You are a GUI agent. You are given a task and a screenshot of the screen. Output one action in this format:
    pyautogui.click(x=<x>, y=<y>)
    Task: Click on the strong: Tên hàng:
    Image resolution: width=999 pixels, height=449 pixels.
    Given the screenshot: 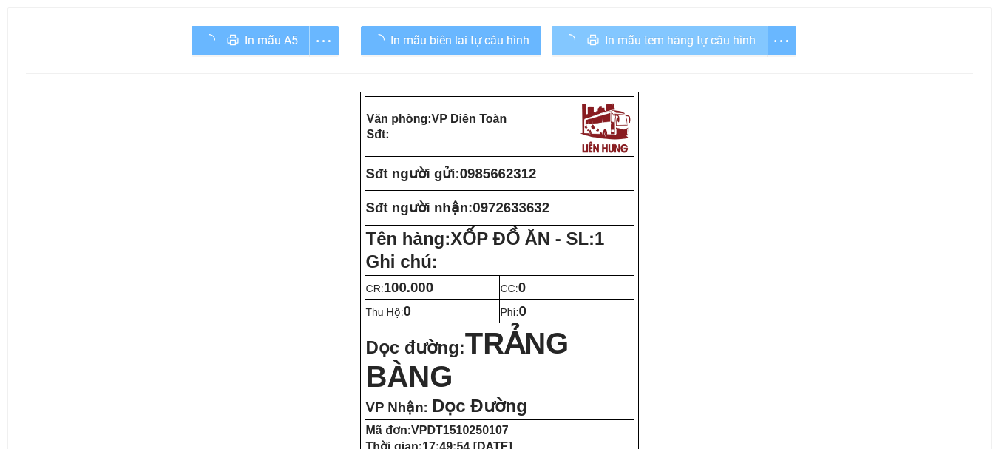 What is the action you would take?
    pyautogui.click(x=485, y=238)
    